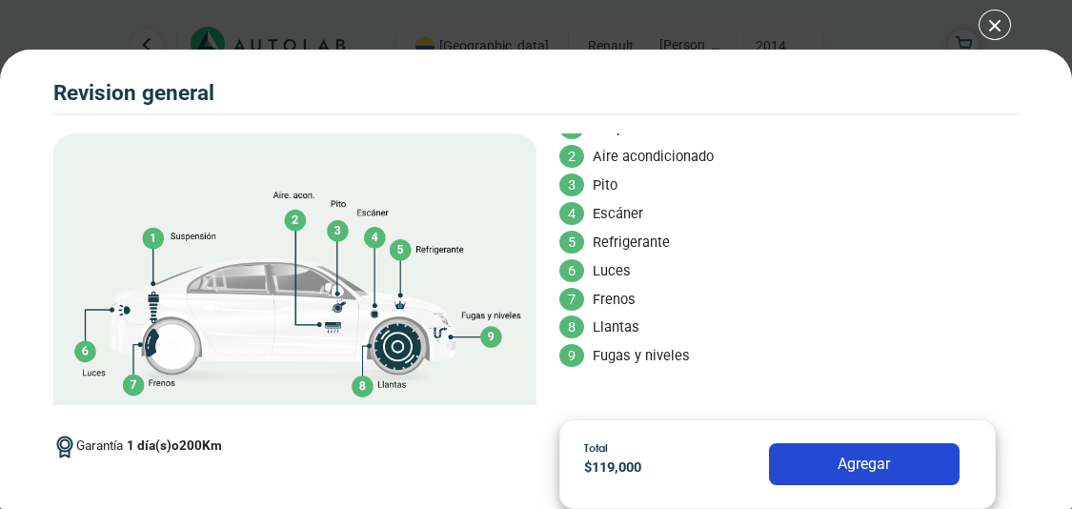 This screenshot has width=1072, height=509. What do you see at coordinates (777, 300) in the screenshot?
I see `li: Frenos` at bounding box center [777, 300].